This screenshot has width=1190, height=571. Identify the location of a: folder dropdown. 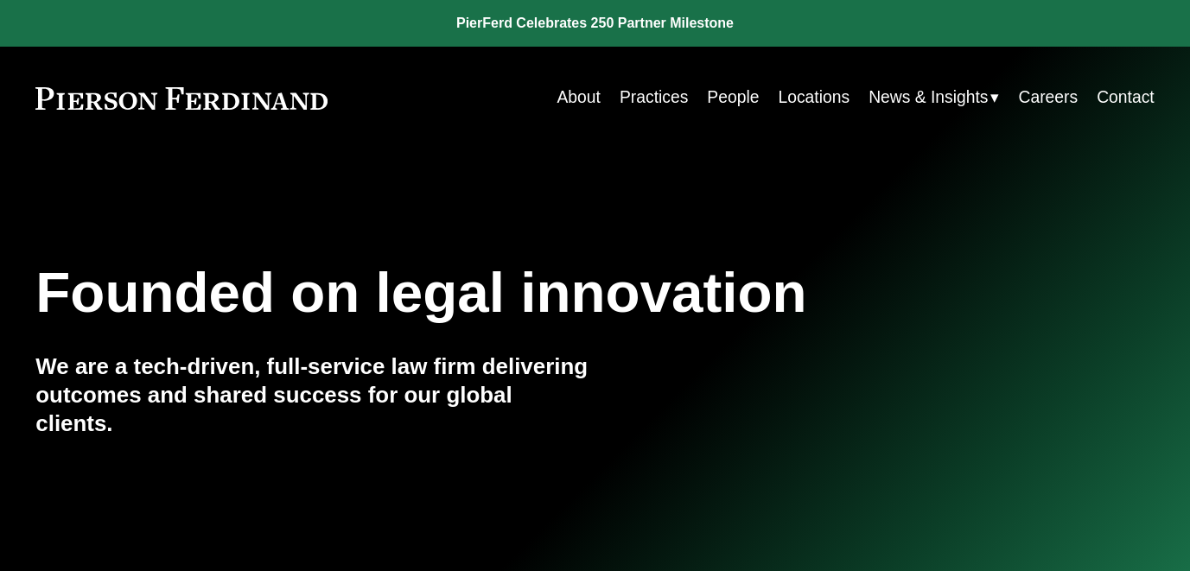
(933, 98).